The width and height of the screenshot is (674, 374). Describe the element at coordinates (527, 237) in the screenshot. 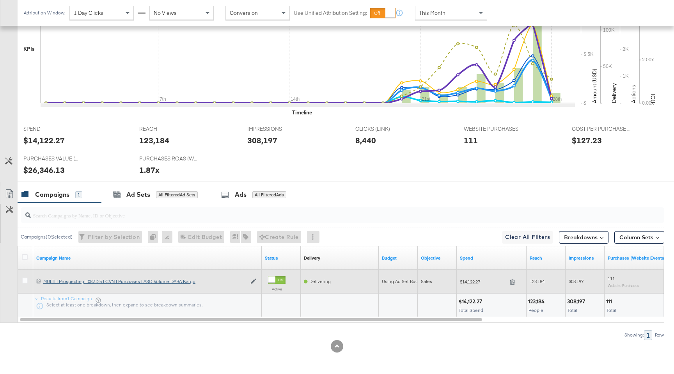

I see `span: Clear All Filters` at that location.